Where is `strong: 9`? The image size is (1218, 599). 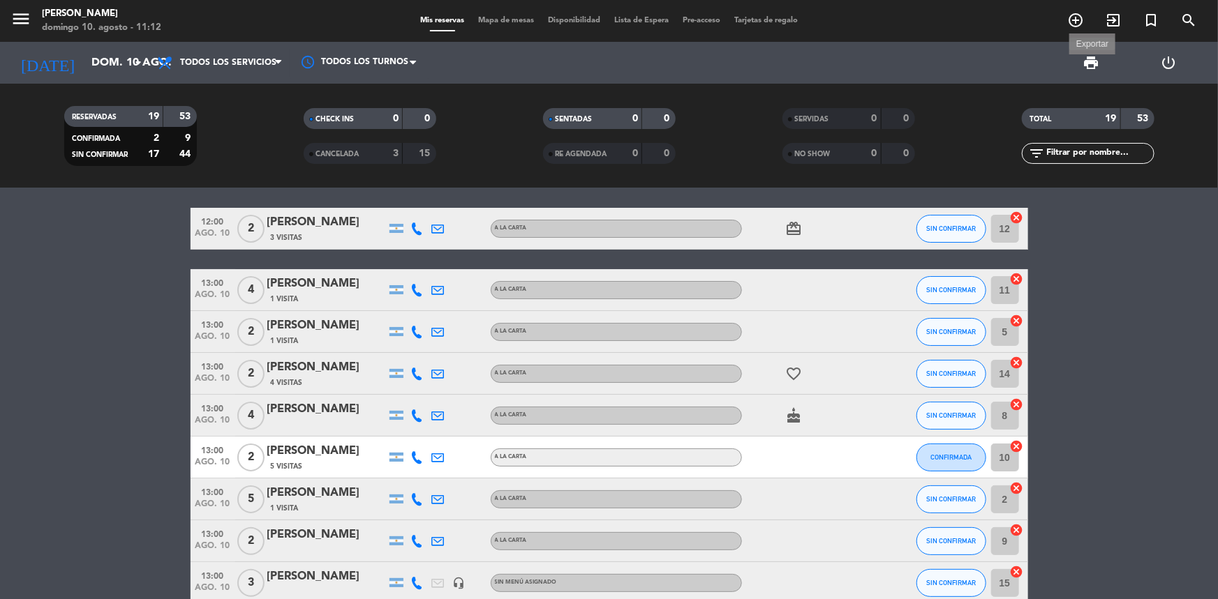 strong: 9 is located at coordinates (189, 138).